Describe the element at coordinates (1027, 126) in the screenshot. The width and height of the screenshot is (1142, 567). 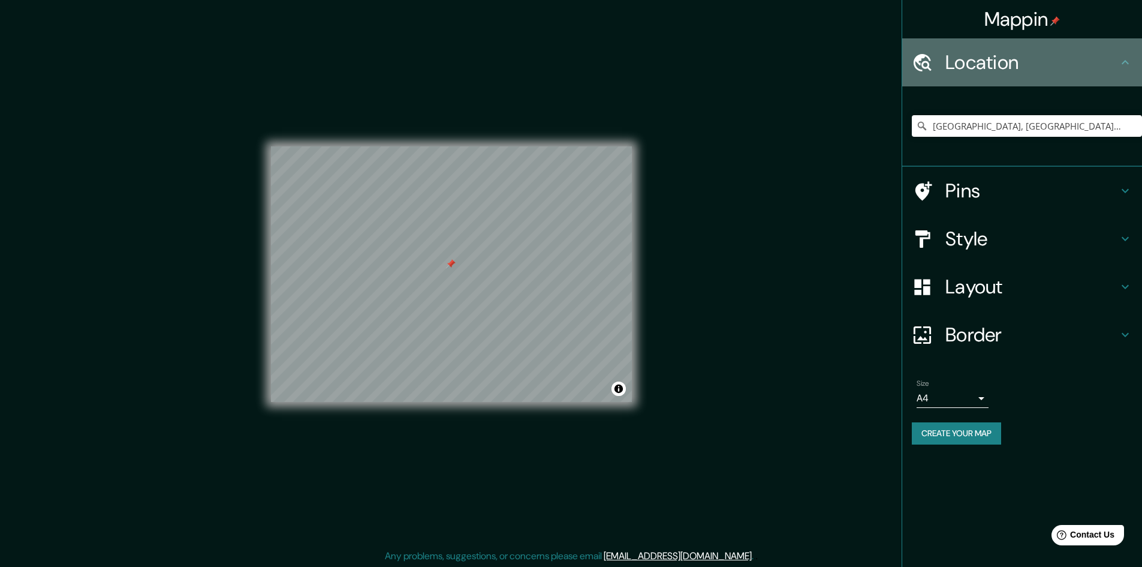
I see `input: Pick your city or area` at that location.